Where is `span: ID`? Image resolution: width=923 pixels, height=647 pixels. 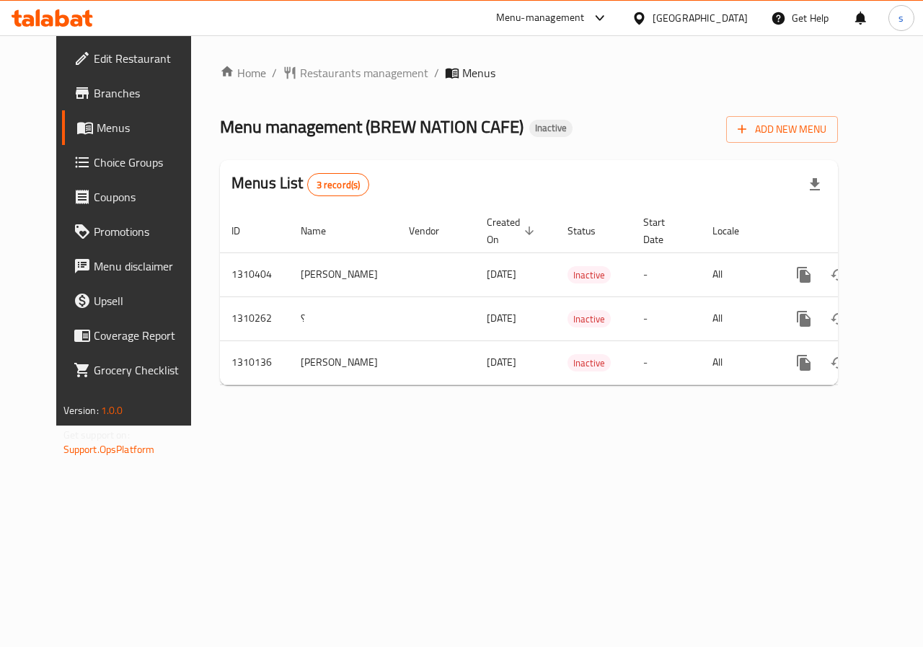
span: ID is located at coordinates (245, 231).